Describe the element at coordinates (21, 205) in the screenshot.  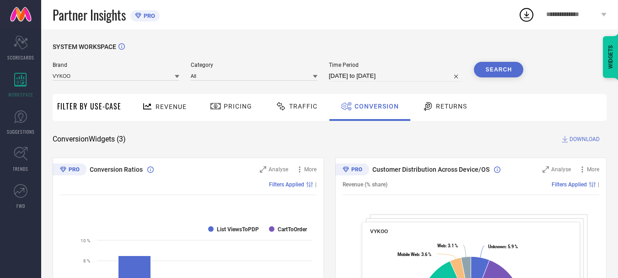
I see `span: FWD` at that location.